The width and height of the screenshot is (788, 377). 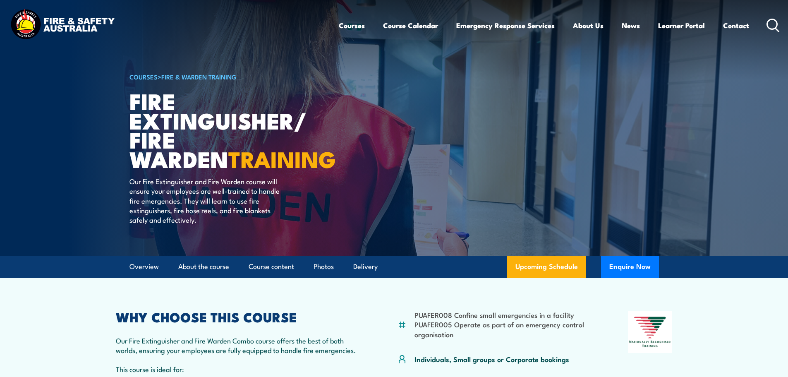 I want to click on a: COURSES, so click(x=144, y=77).